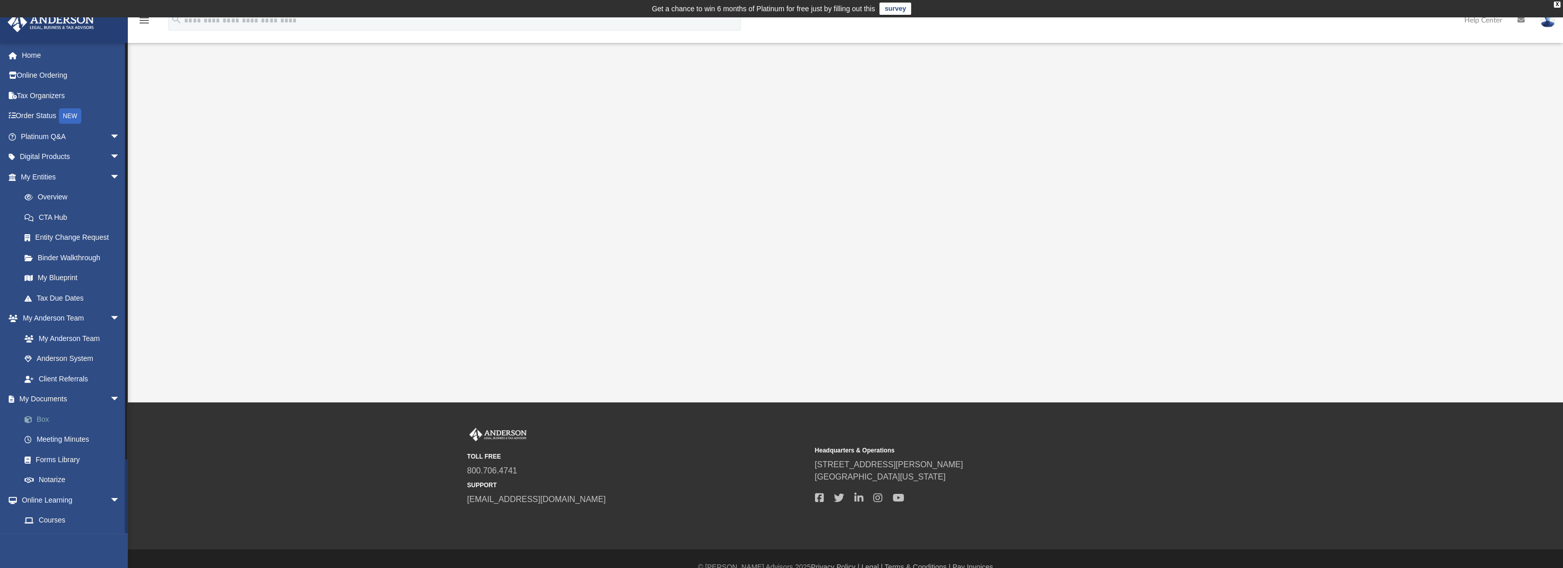  I want to click on a: Entity Change Request, so click(75, 238).